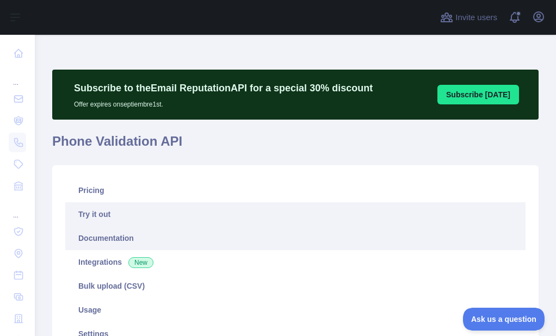 This screenshot has width=556, height=336. What do you see at coordinates (476, 17) in the screenshot?
I see `span: Invite users` at bounding box center [476, 17].